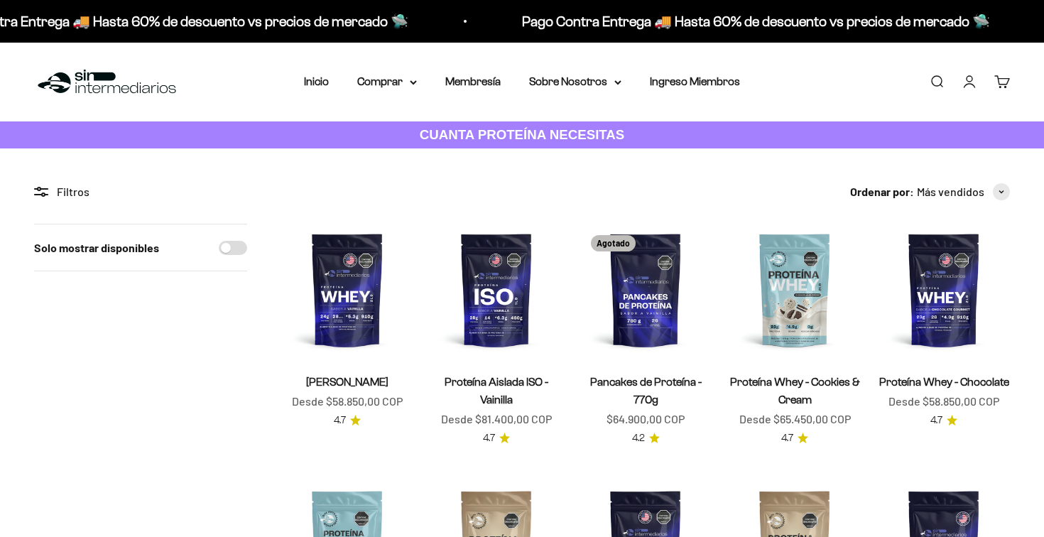 This screenshot has width=1044, height=537. I want to click on sale-price: $64.900,00 COP, so click(645, 419).